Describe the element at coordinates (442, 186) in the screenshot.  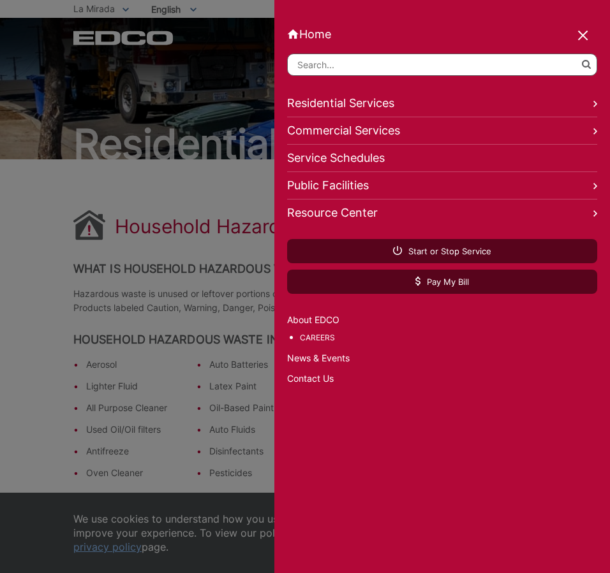
I see `a: Public Facilities` at that location.